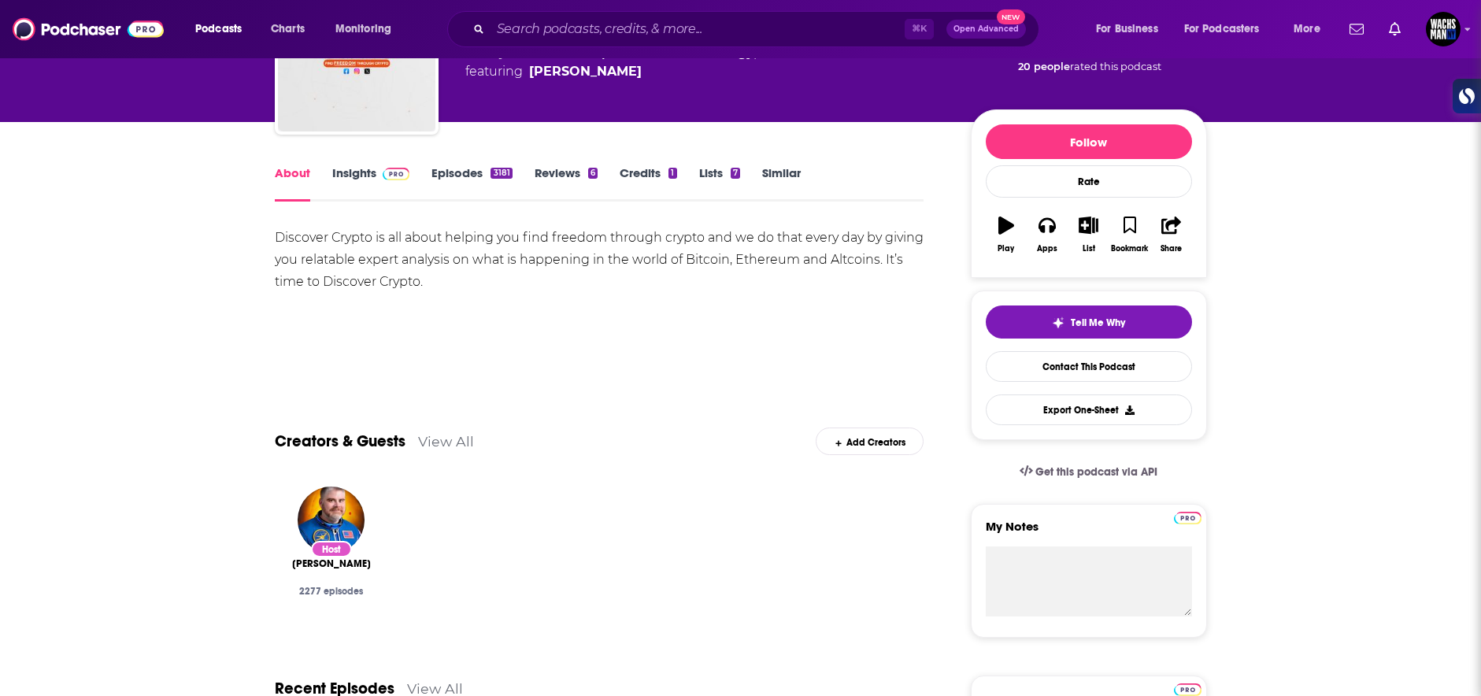 This screenshot has width=1481, height=696. I want to click on img: tell me why sparkle, so click(1058, 323).